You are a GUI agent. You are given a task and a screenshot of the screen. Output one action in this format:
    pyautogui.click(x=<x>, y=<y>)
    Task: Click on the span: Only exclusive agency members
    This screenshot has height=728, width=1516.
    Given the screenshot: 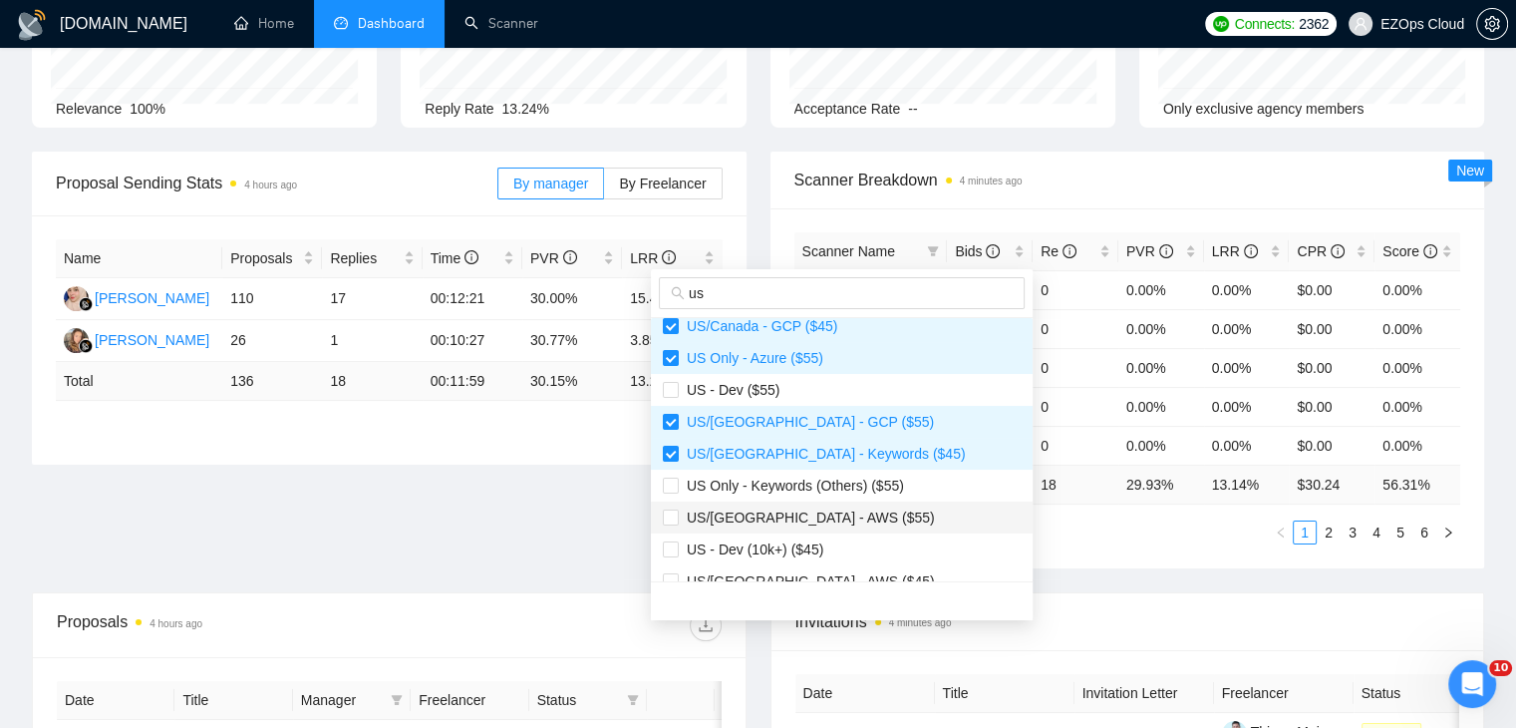 What is the action you would take?
    pyautogui.click(x=1264, y=109)
    